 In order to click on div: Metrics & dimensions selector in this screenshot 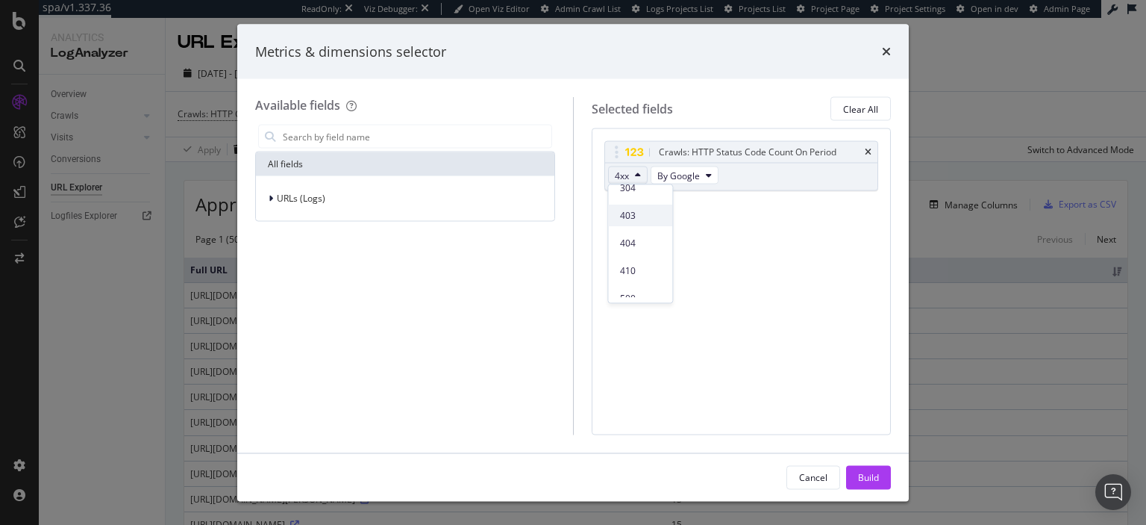, I will do `click(351, 52)`.